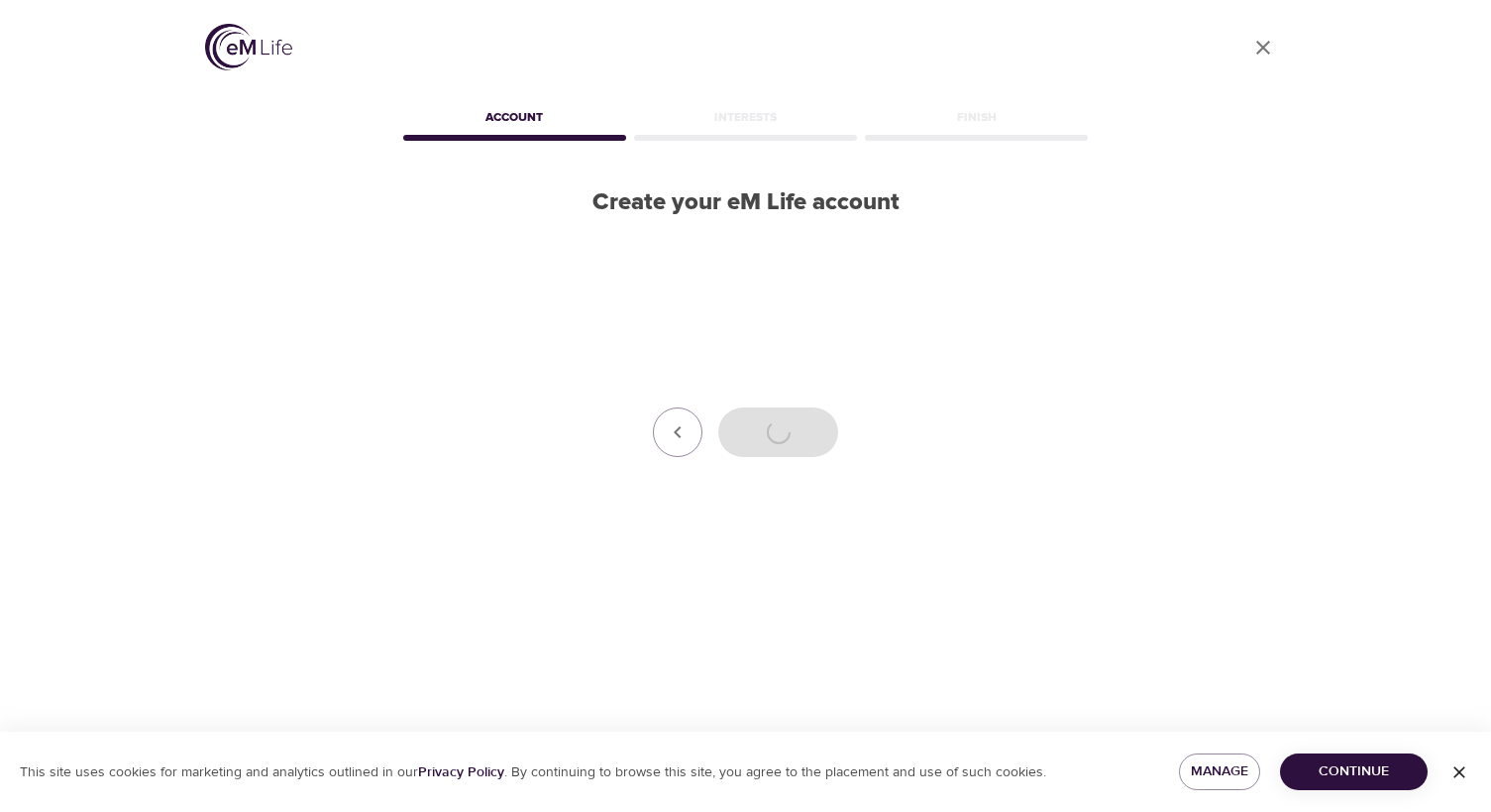 The height and width of the screenshot is (812, 1491). What do you see at coordinates (1220, 771) in the screenshot?
I see `span: Manage` at bounding box center [1220, 771].